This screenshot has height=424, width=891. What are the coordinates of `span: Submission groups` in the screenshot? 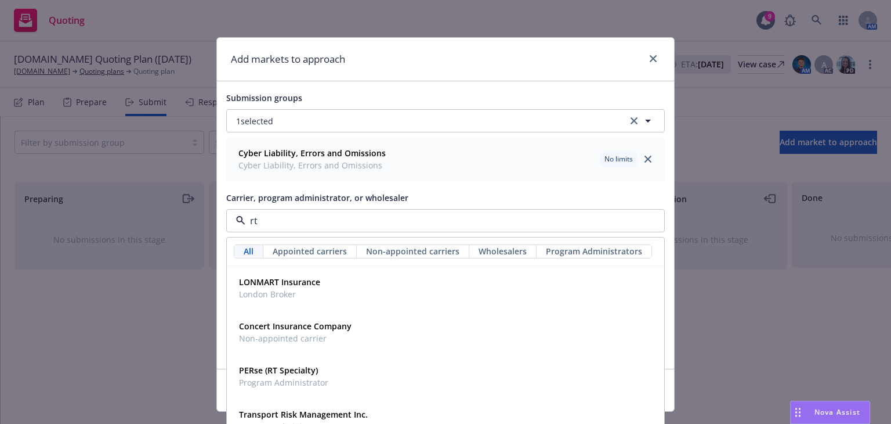 It's located at (264, 98).